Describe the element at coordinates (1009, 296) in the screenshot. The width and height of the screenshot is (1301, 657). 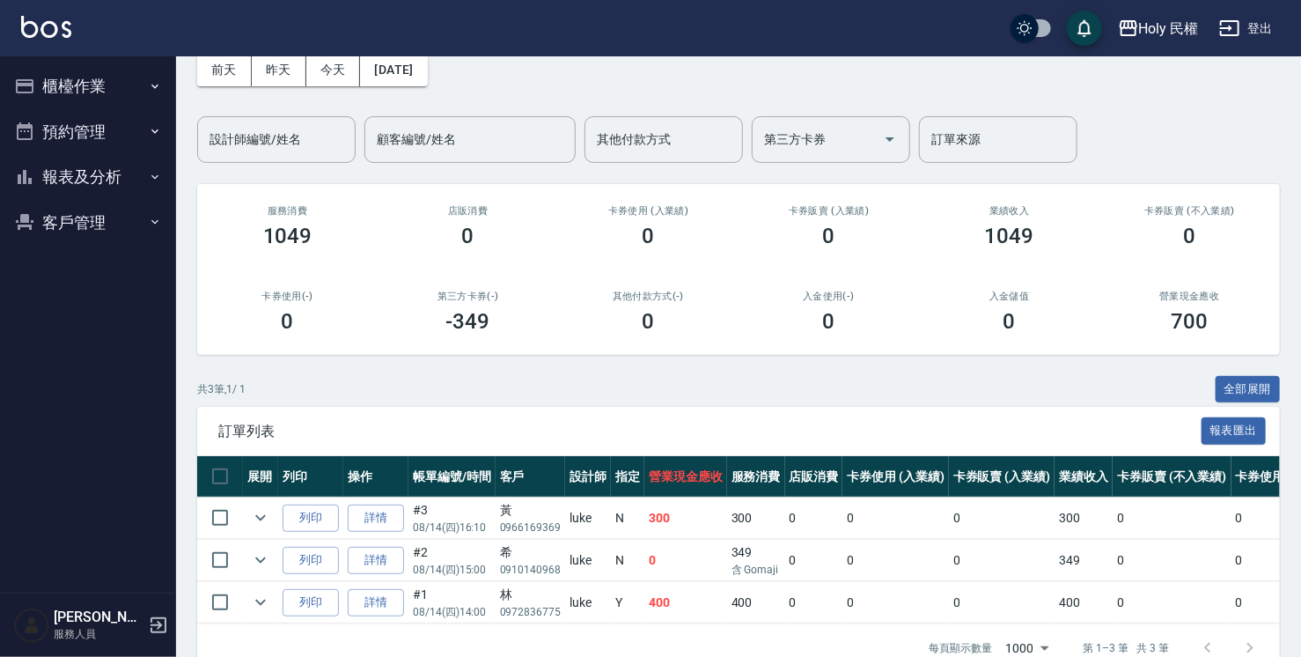
I see `h2: 入金儲值` at that location.